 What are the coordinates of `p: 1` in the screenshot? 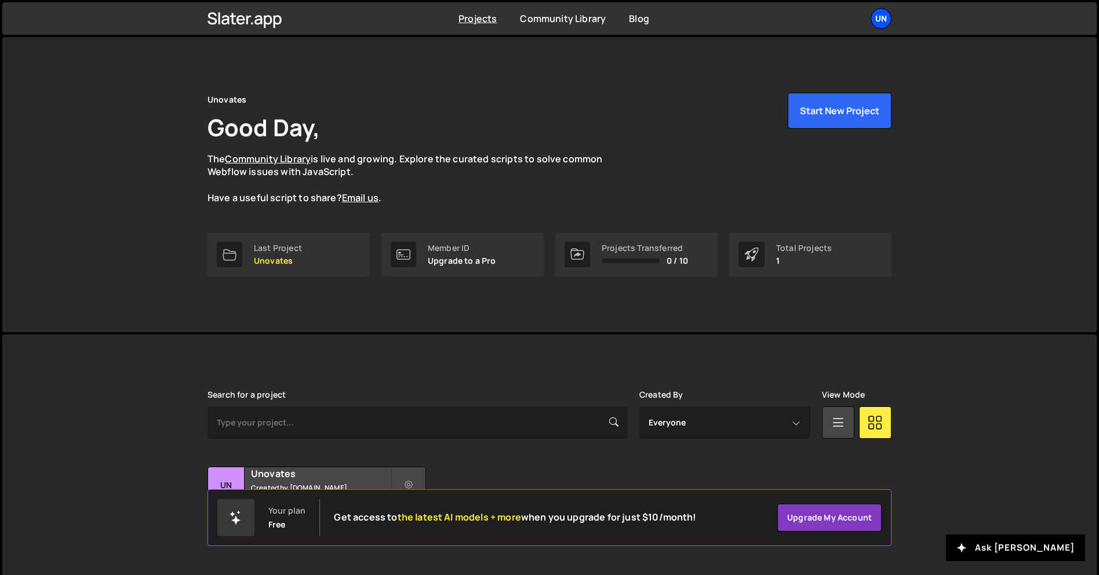 It's located at (804, 261).